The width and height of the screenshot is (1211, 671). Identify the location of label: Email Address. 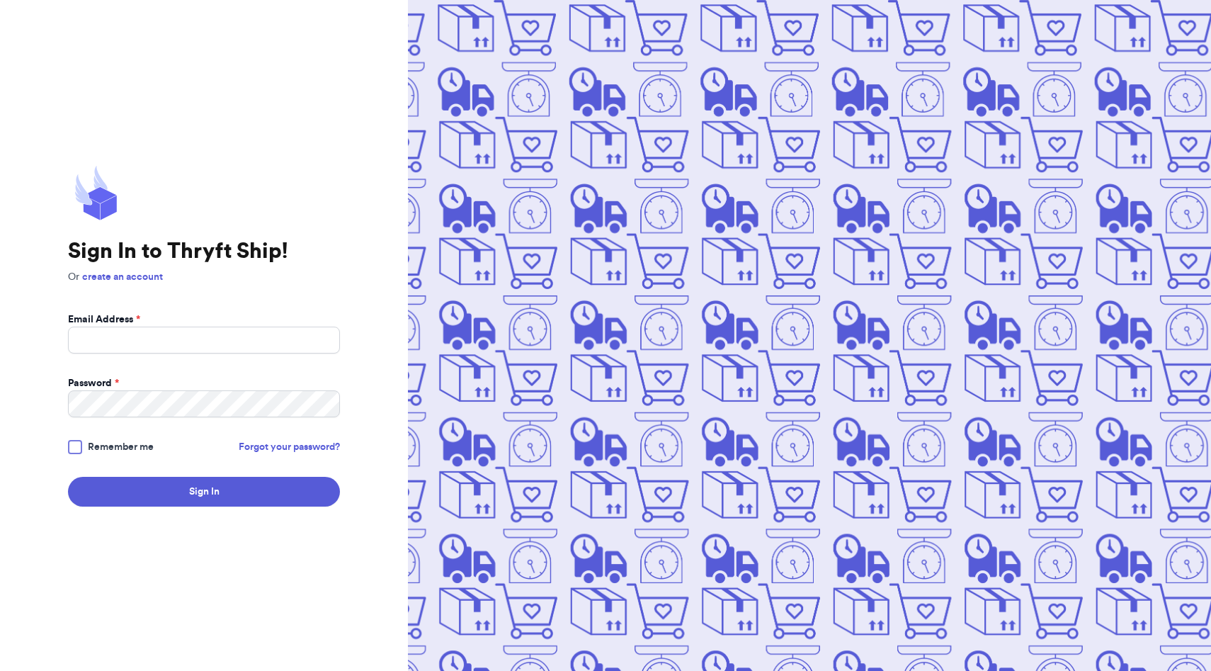
(104, 320).